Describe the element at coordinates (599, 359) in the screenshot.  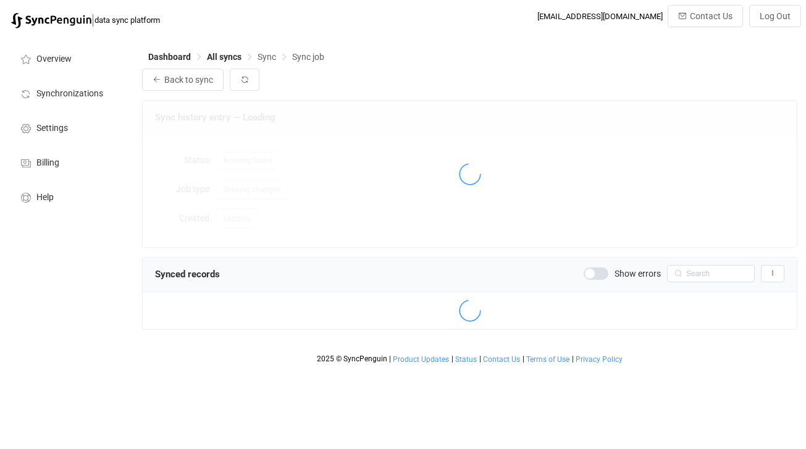
I see `span: Privacy Policy` at that location.